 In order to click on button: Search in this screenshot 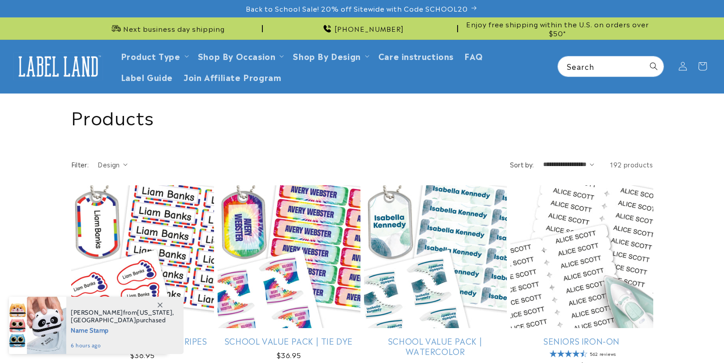, I will do `click(654, 66)`.